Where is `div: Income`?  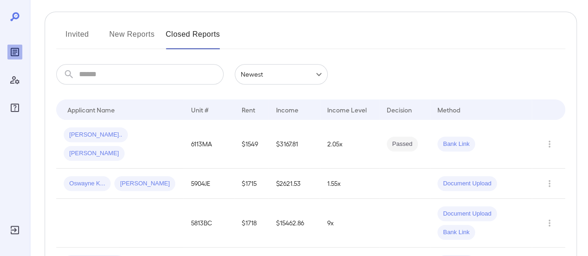 div: Income is located at coordinates (287, 110).